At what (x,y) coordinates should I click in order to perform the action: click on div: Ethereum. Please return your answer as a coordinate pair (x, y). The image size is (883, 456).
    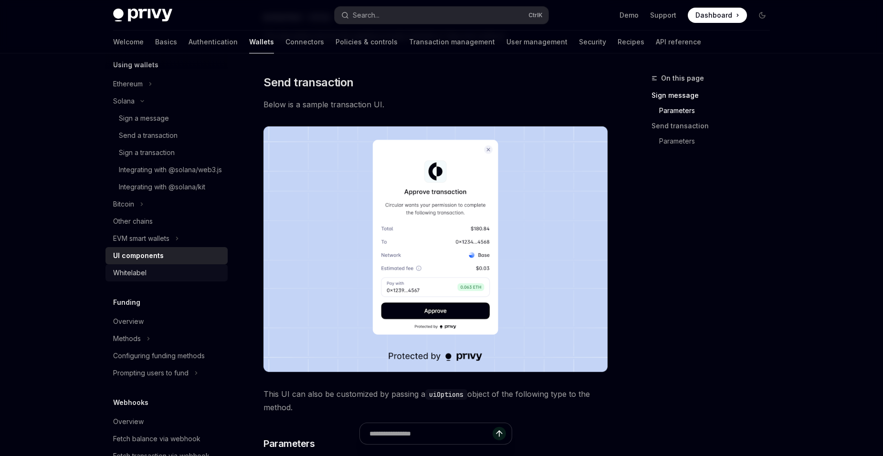
    Looking at the image, I should click on (128, 84).